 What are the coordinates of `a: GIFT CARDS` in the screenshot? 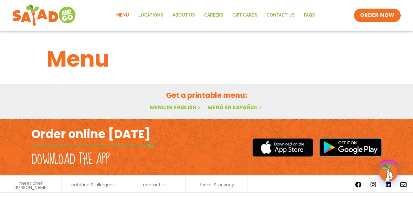 It's located at (245, 15).